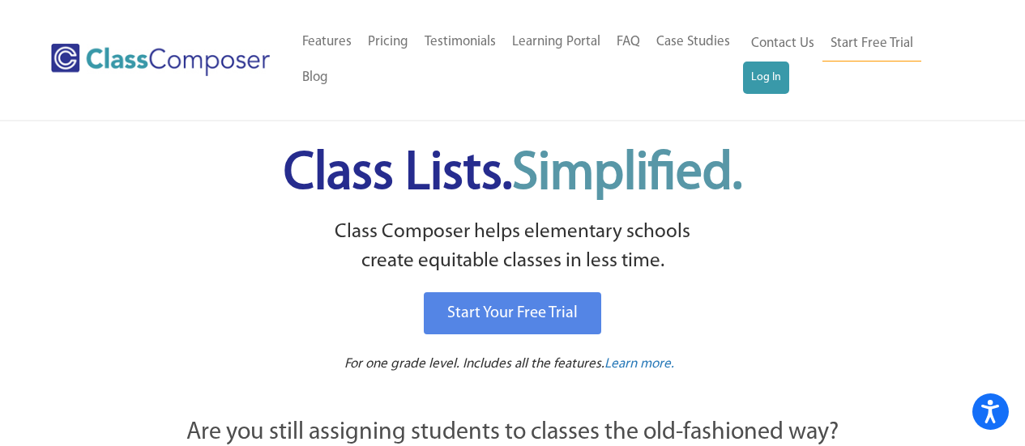 This screenshot has width=1025, height=446. I want to click on a: Testimonials, so click(460, 42).